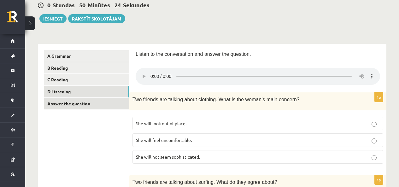 This screenshot has width=399, height=187. Describe the element at coordinates (97, 19) in the screenshot. I see `a: Rakstīt skolotājam` at that location.